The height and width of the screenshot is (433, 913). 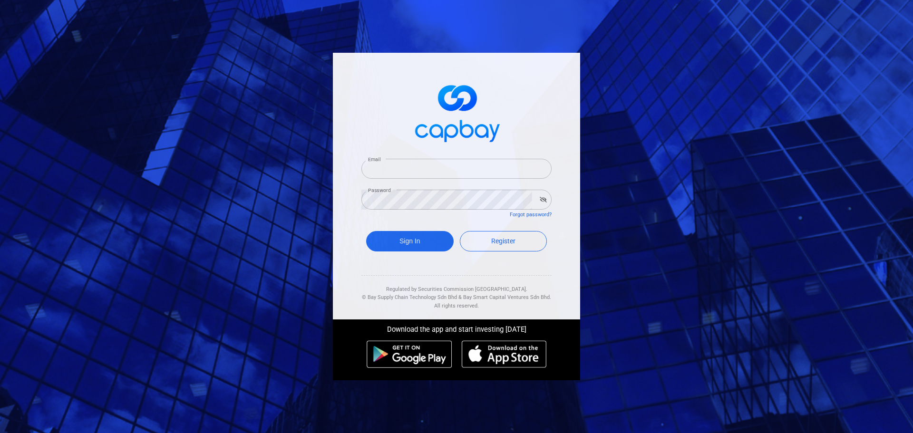 I want to click on label: Email, so click(x=374, y=159).